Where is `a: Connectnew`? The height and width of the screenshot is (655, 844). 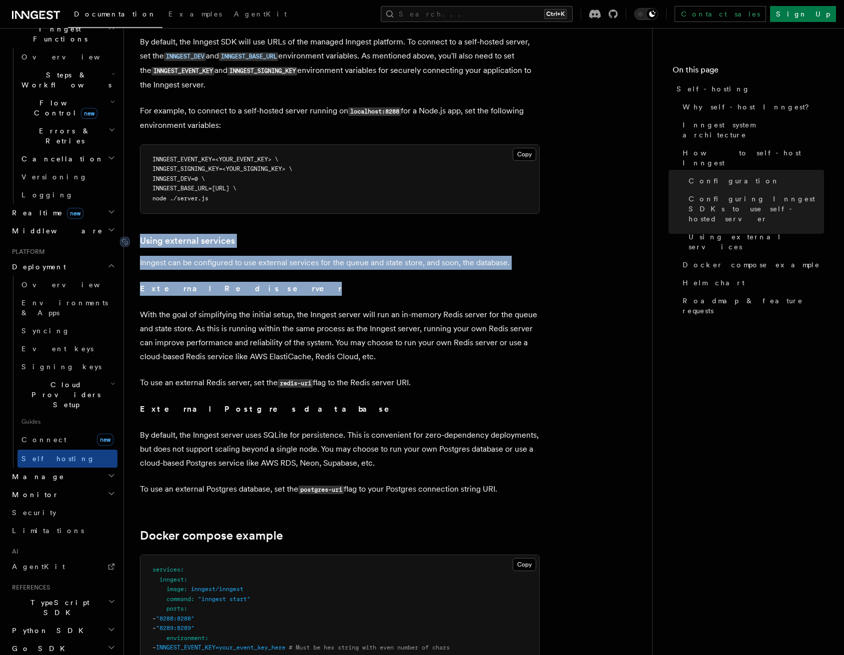 a: Connectnew is located at coordinates (67, 440).